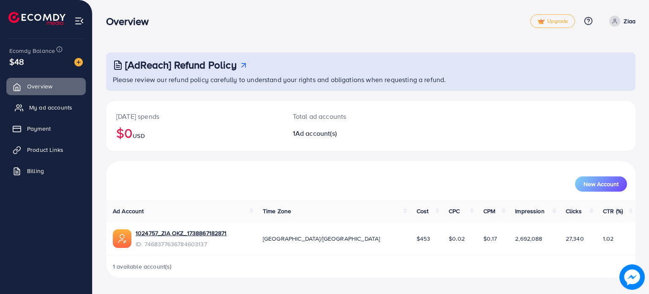 Image resolution: width=649 pixels, height=294 pixels. Describe the element at coordinates (574, 211) in the screenshot. I see `span: Clicks` at that location.